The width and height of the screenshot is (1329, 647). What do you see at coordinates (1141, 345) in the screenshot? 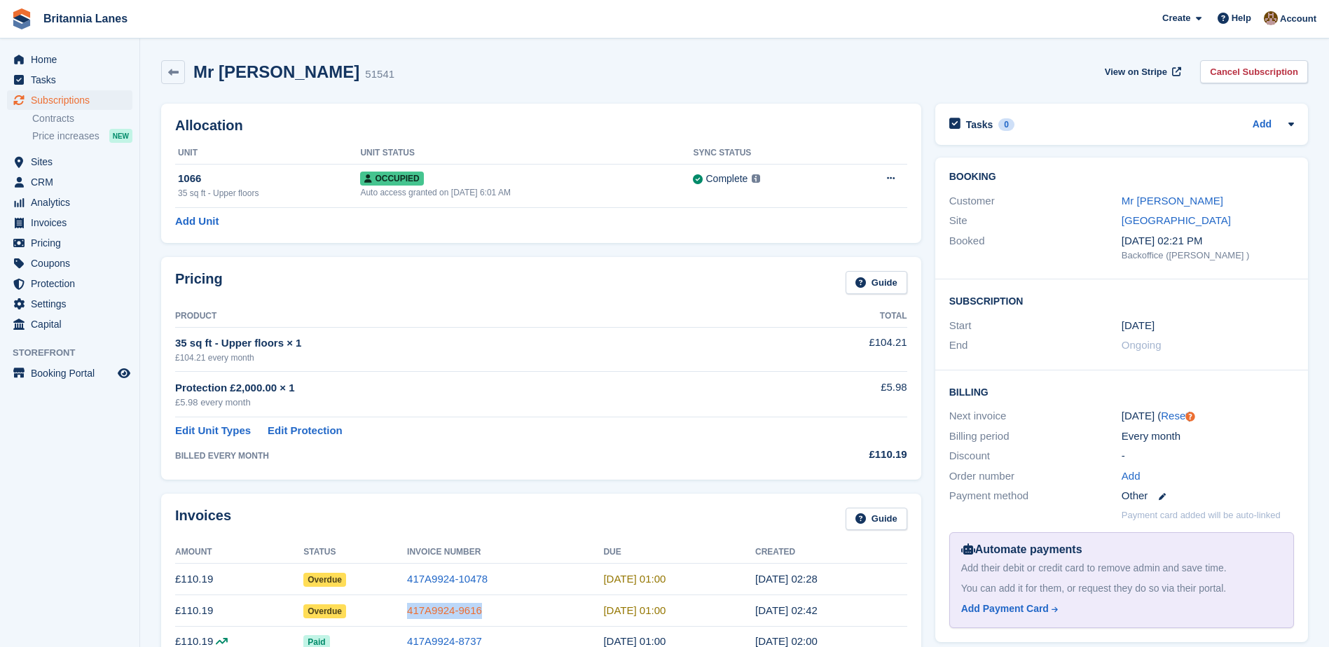
I see `span: Ongoing` at bounding box center [1141, 345].